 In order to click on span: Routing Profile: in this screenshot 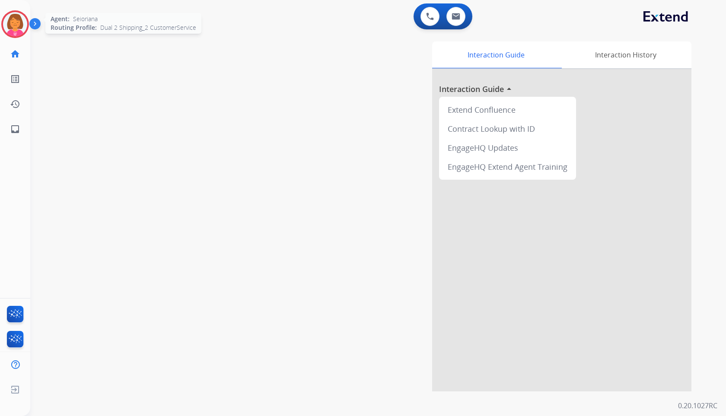, I will do `click(74, 28)`.